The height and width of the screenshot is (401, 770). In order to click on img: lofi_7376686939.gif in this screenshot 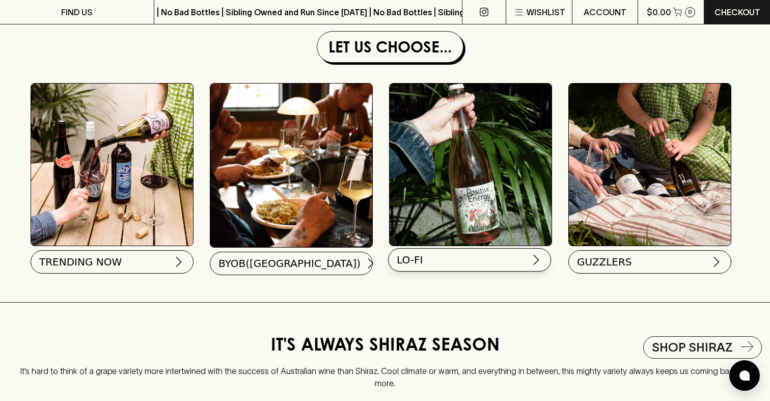, I will do `click(470, 164)`.